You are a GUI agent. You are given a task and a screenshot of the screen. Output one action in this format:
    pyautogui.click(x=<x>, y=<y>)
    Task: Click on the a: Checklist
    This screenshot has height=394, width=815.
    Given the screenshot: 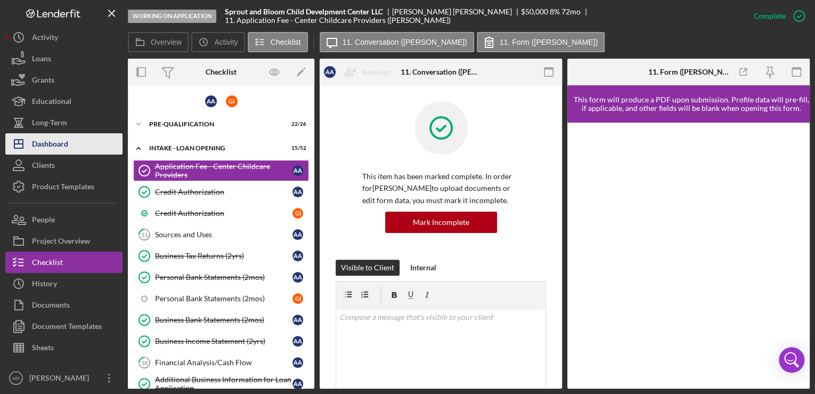 What is the action you would take?
    pyautogui.click(x=64, y=262)
    